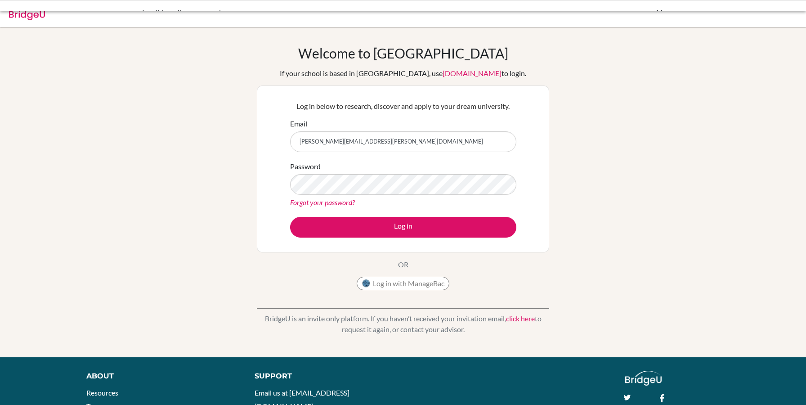 The image size is (806, 405). I want to click on button: Log in with ManageBac, so click(403, 283).